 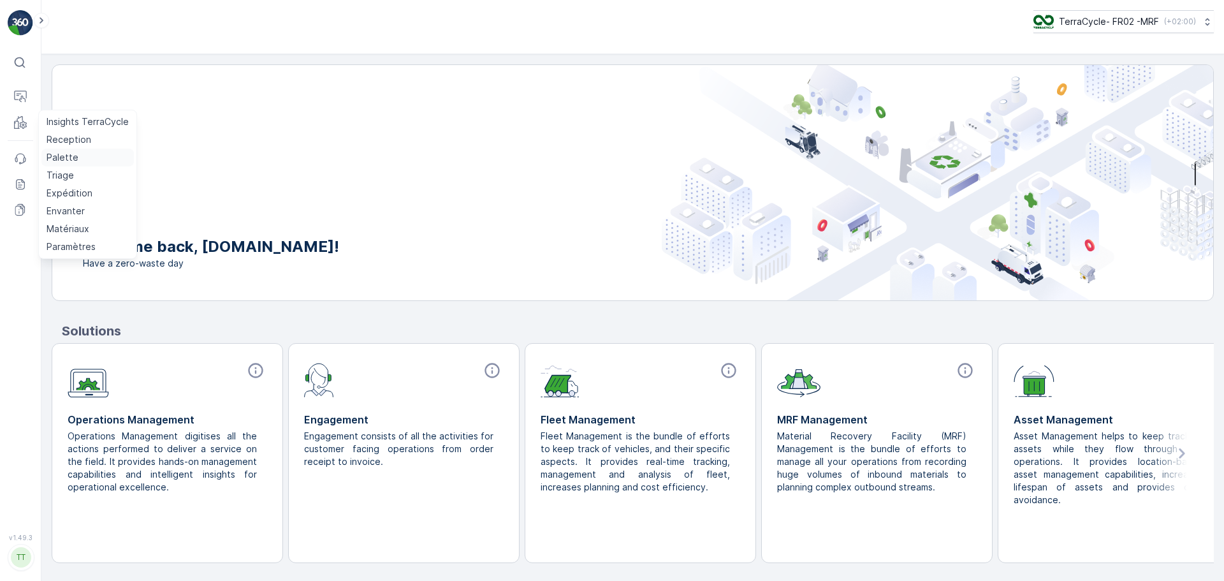 I want to click on p: Fleet Management, so click(x=640, y=420).